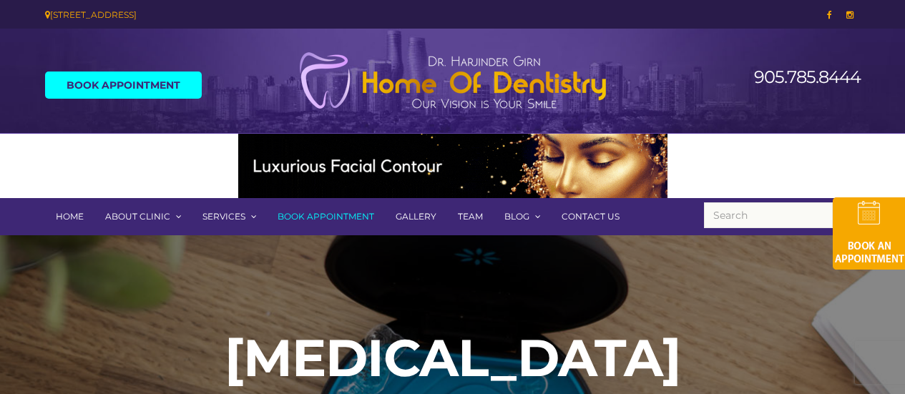 Image resolution: width=905 pixels, height=394 pixels. I want to click on a: About Clinic, so click(143, 217).